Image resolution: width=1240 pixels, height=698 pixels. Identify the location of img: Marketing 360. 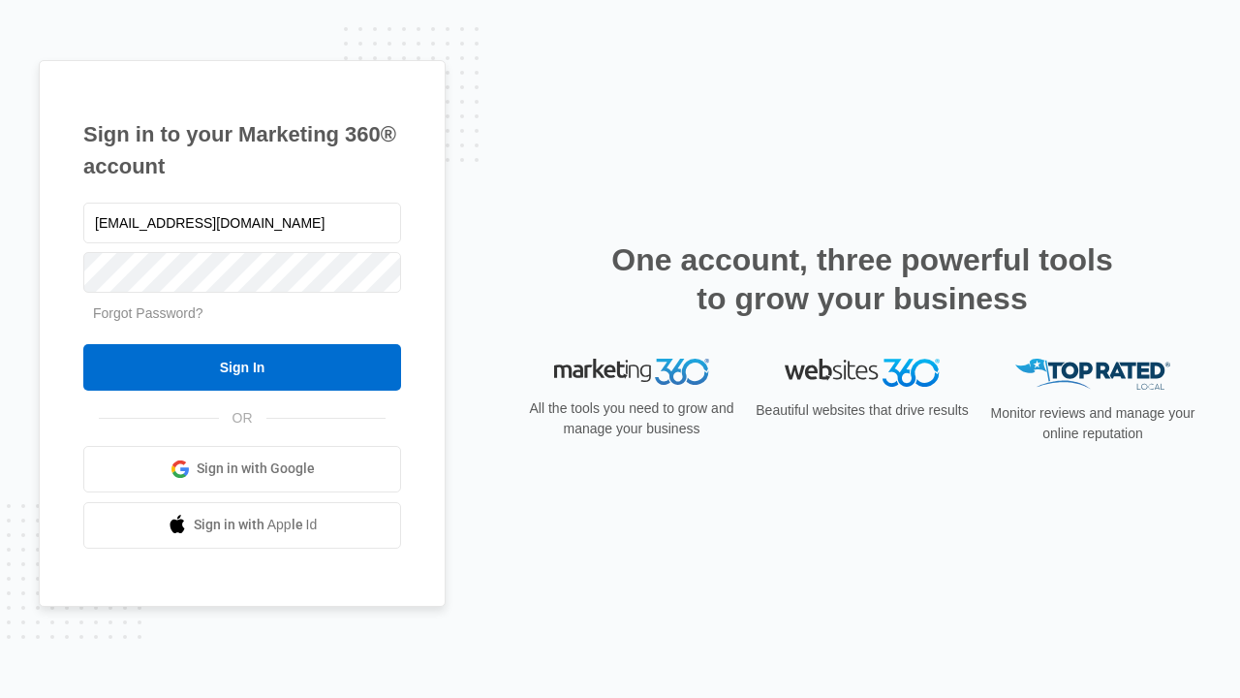
(632, 372).